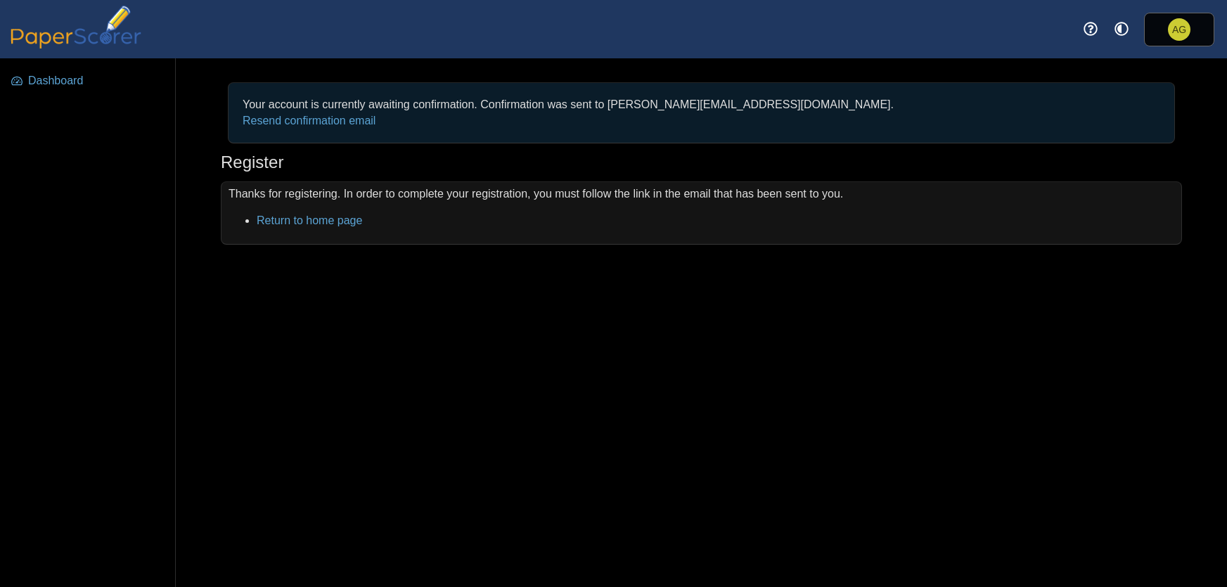 The height and width of the screenshot is (587, 1227). I want to click on span: Dashboard, so click(96, 81).